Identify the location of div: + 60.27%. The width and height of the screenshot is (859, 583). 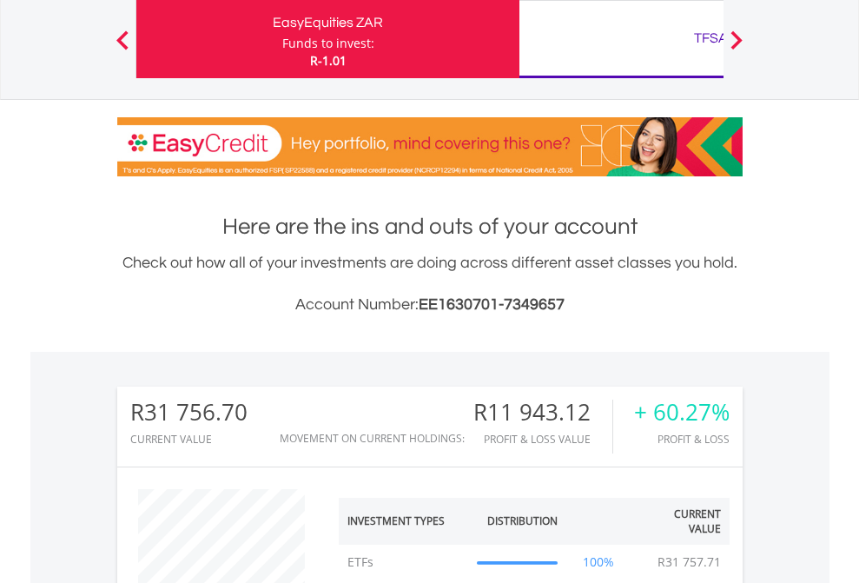
(682, 412).